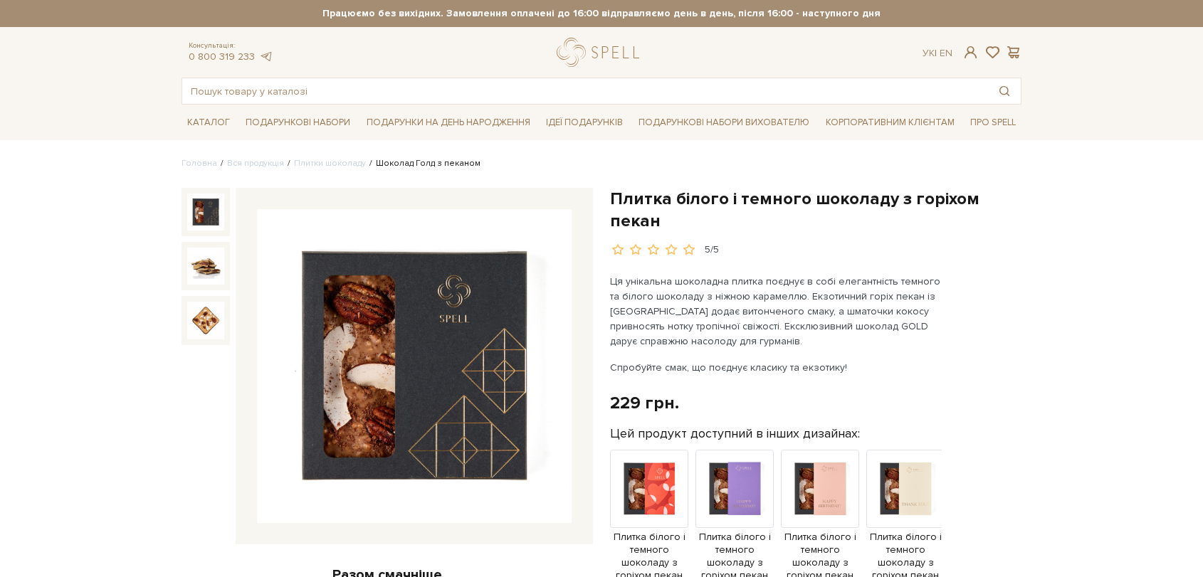 The width and height of the screenshot is (1203, 577). What do you see at coordinates (209, 122) in the screenshot?
I see `a: Каталог` at bounding box center [209, 122].